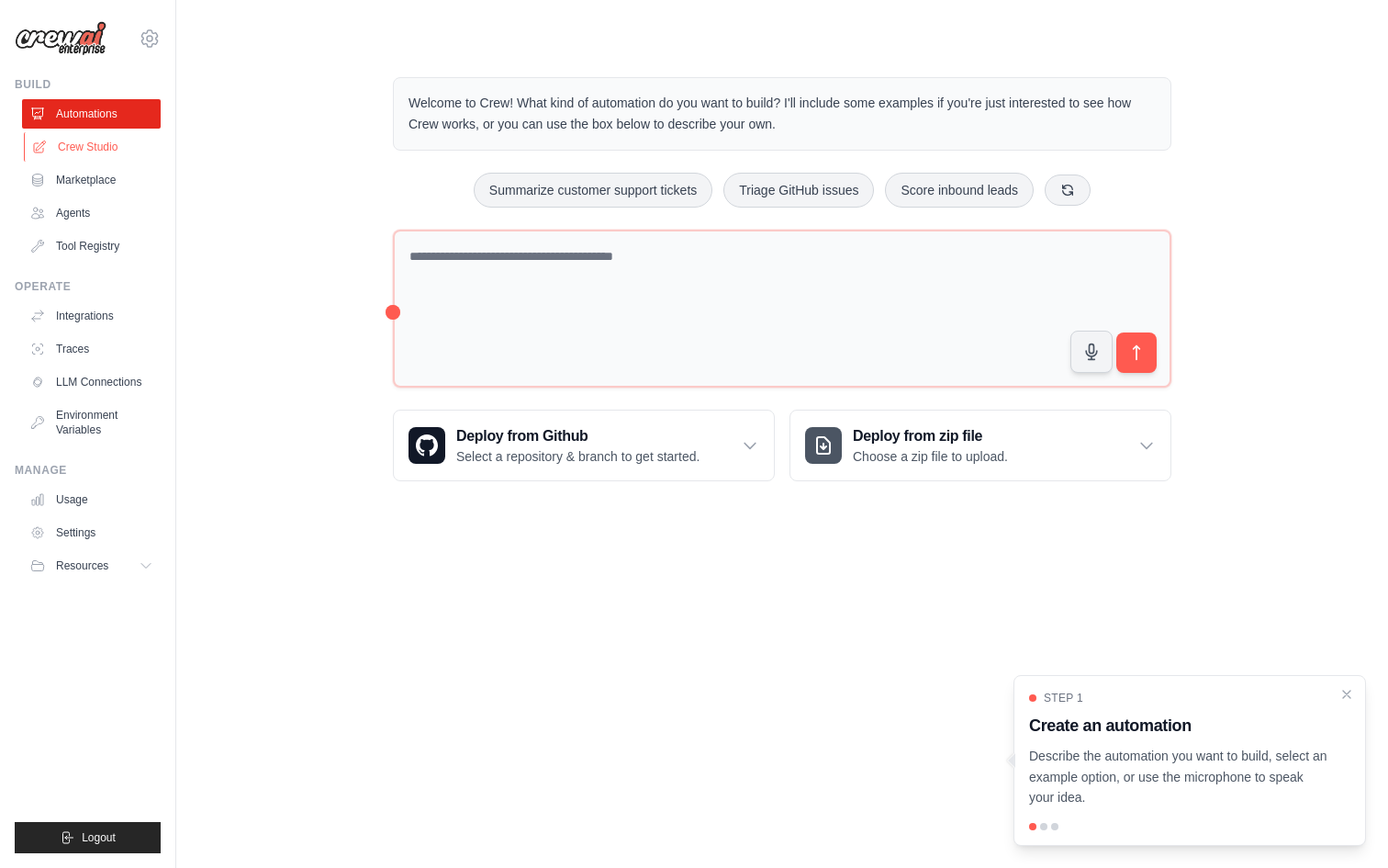 The width and height of the screenshot is (1388, 868). Describe the element at coordinates (578, 436) in the screenshot. I see `h3: Deploy from Github` at that location.